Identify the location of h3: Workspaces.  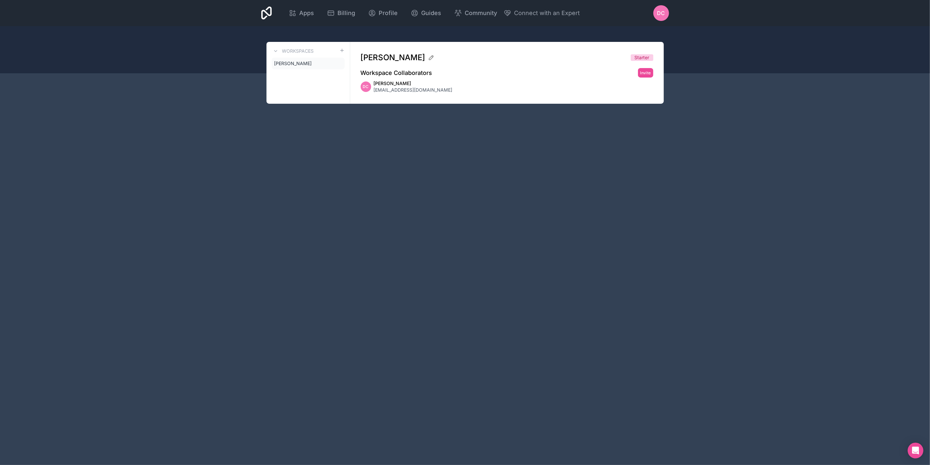
(298, 51).